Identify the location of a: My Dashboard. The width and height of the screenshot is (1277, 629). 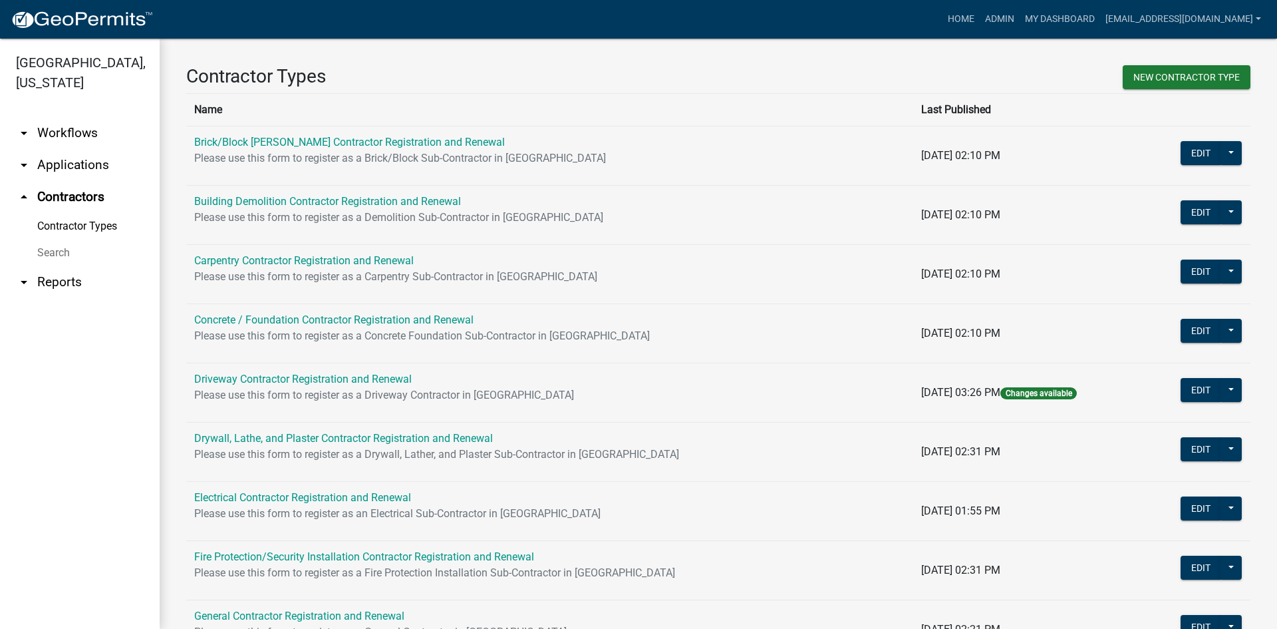
(1060, 19).